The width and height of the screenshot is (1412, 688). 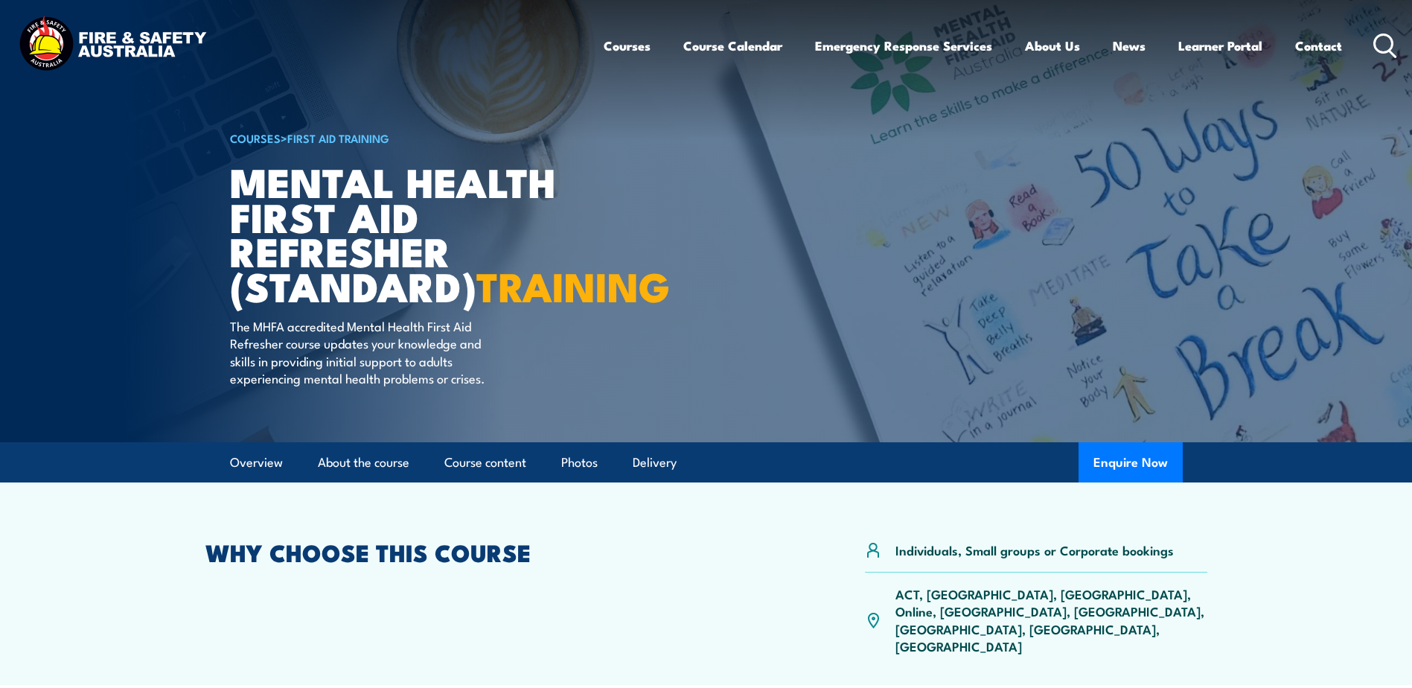 What do you see at coordinates (573, 284) in the screenshot?
I see `strong: TRAINING` at bounding box center [573, 284].